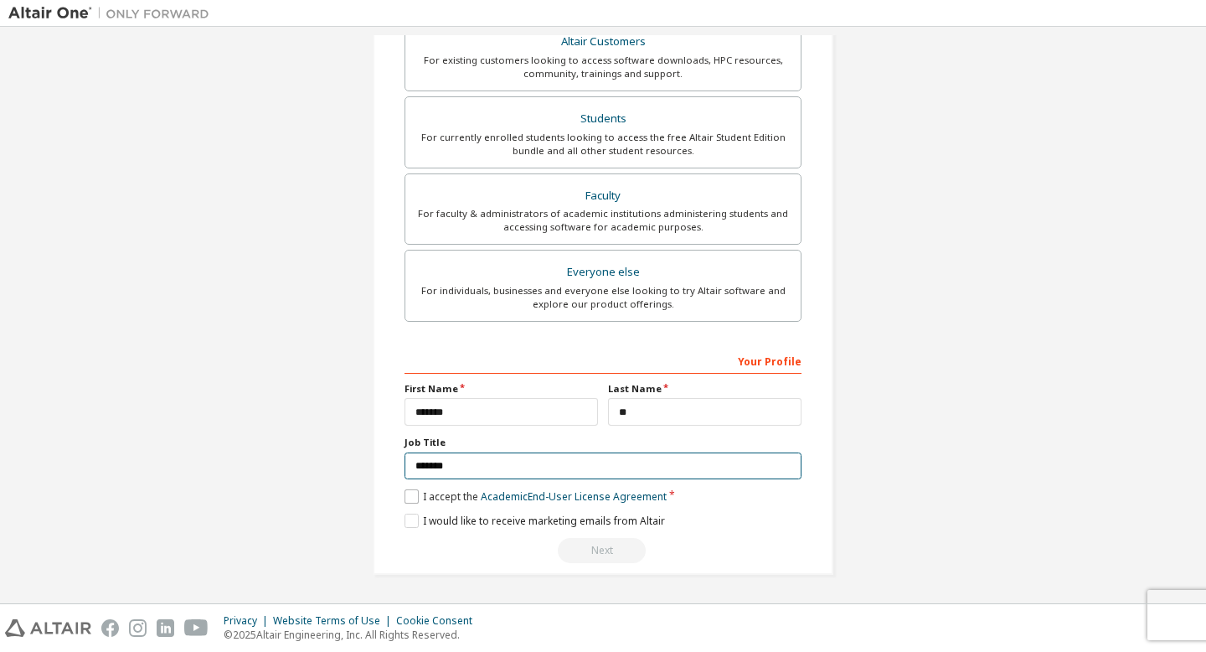  What do you see at coordinates (110, 627) in the screenshot?
I see `img: facebook.svg` at bounding box center [110, 627].